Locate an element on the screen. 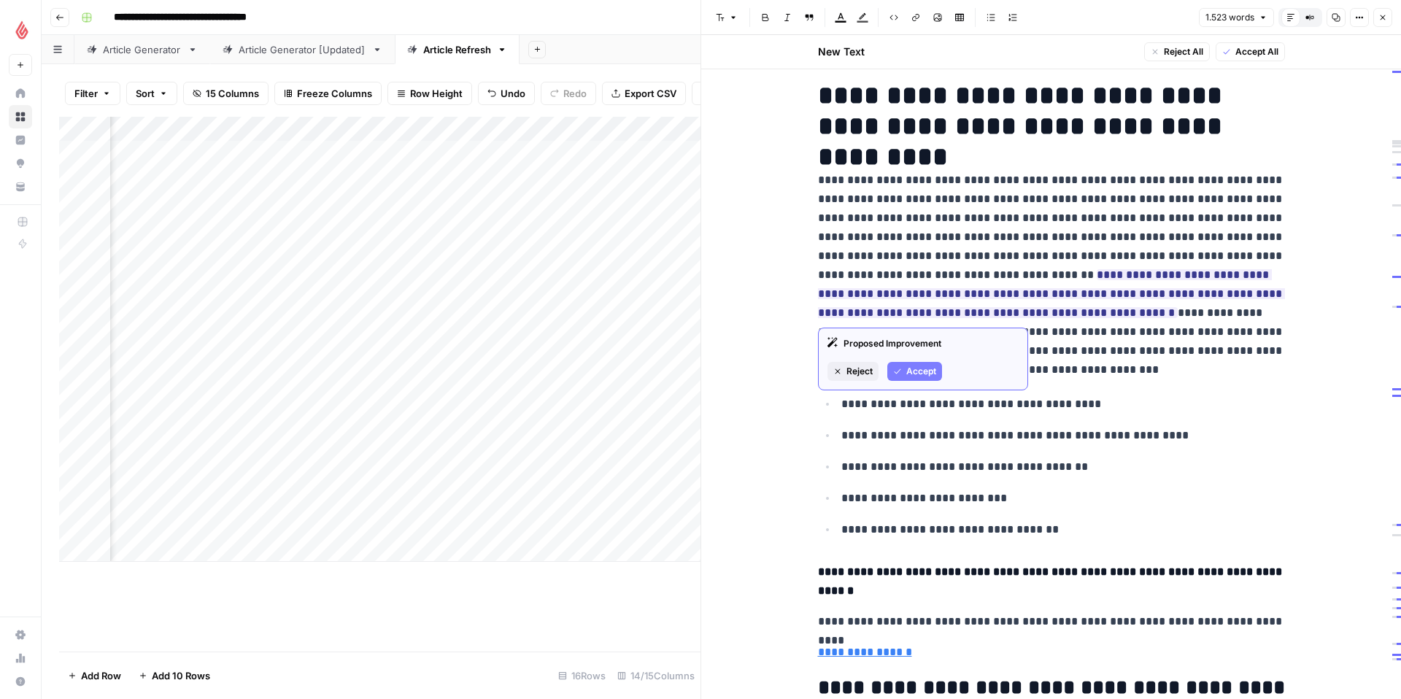 The width and height of the screenshot is (1401, 699). span: Export CSV is located at coordinates (650, 93).